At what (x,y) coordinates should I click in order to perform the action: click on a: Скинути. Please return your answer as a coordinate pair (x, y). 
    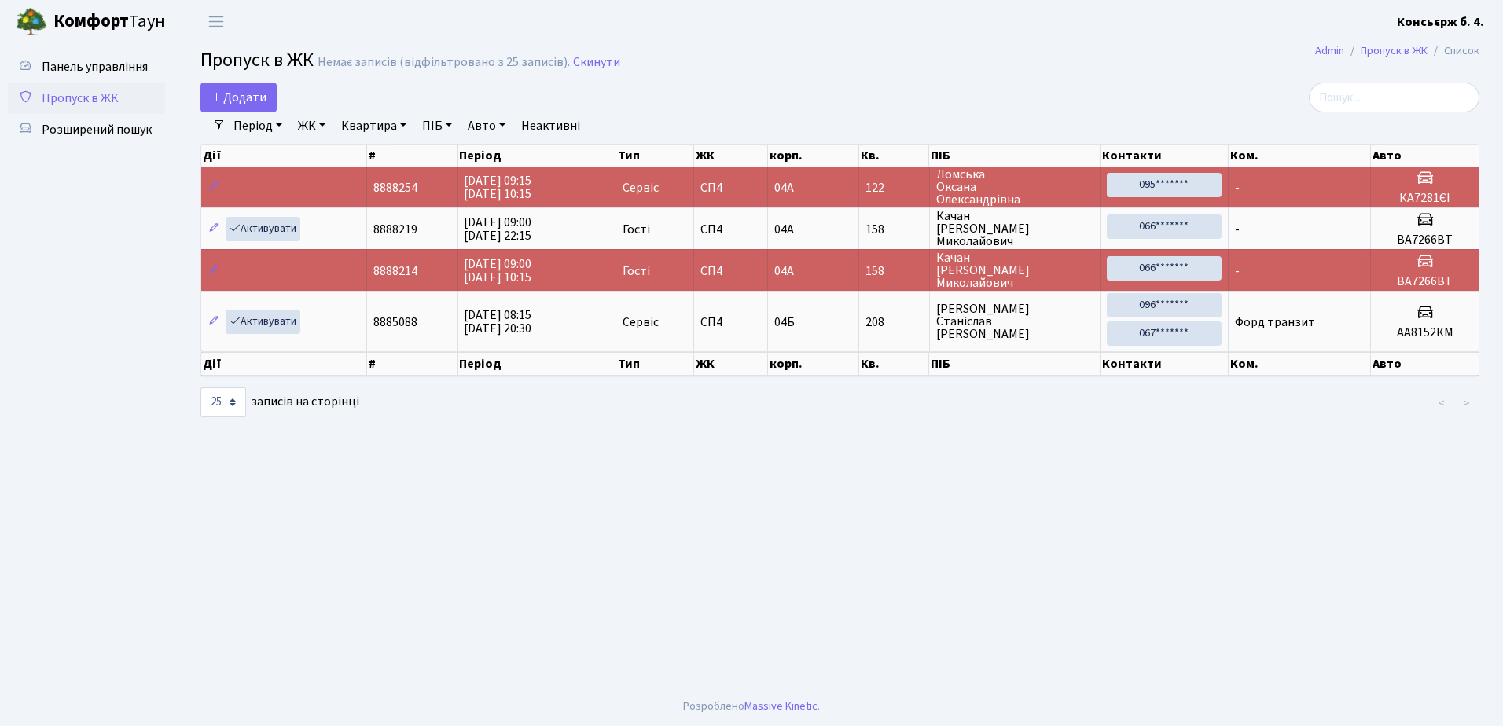
    Looking at the image, I should click on (597, 62).